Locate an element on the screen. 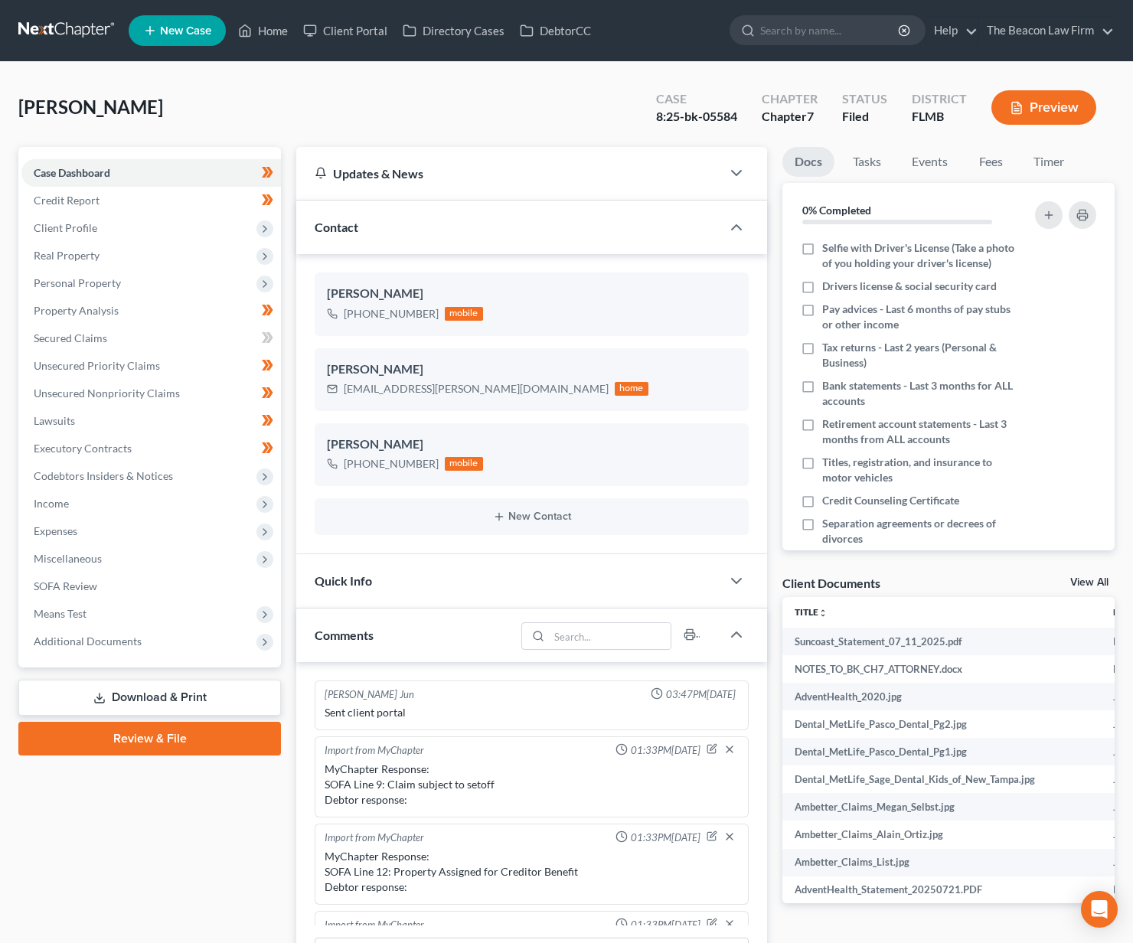 The height and width of the screenshot is (943, 1133). div: Case is located at coordinates (697, 99).